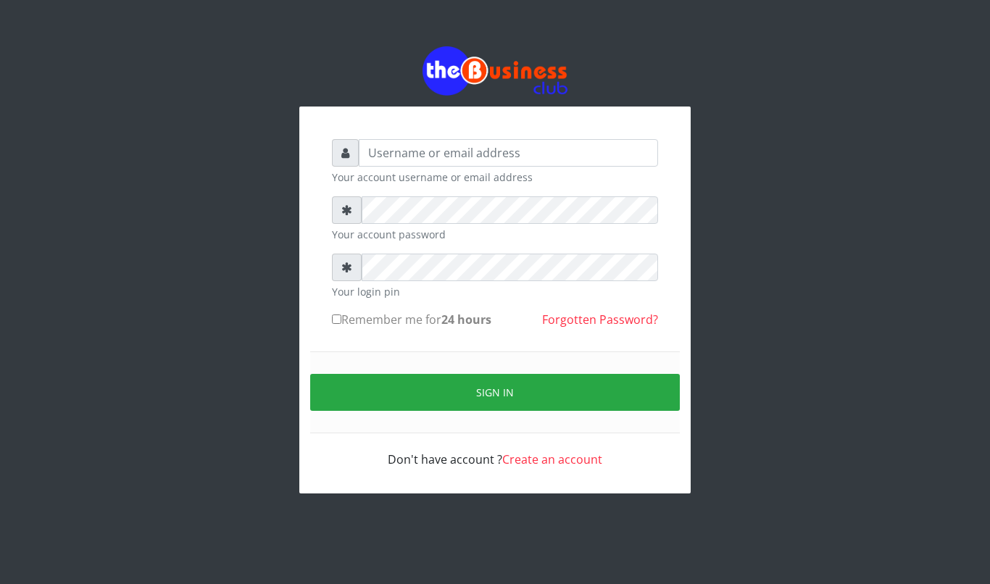 The image size is (990, 584). I want to click on a: Forgotten Password?, so click(600, 320).